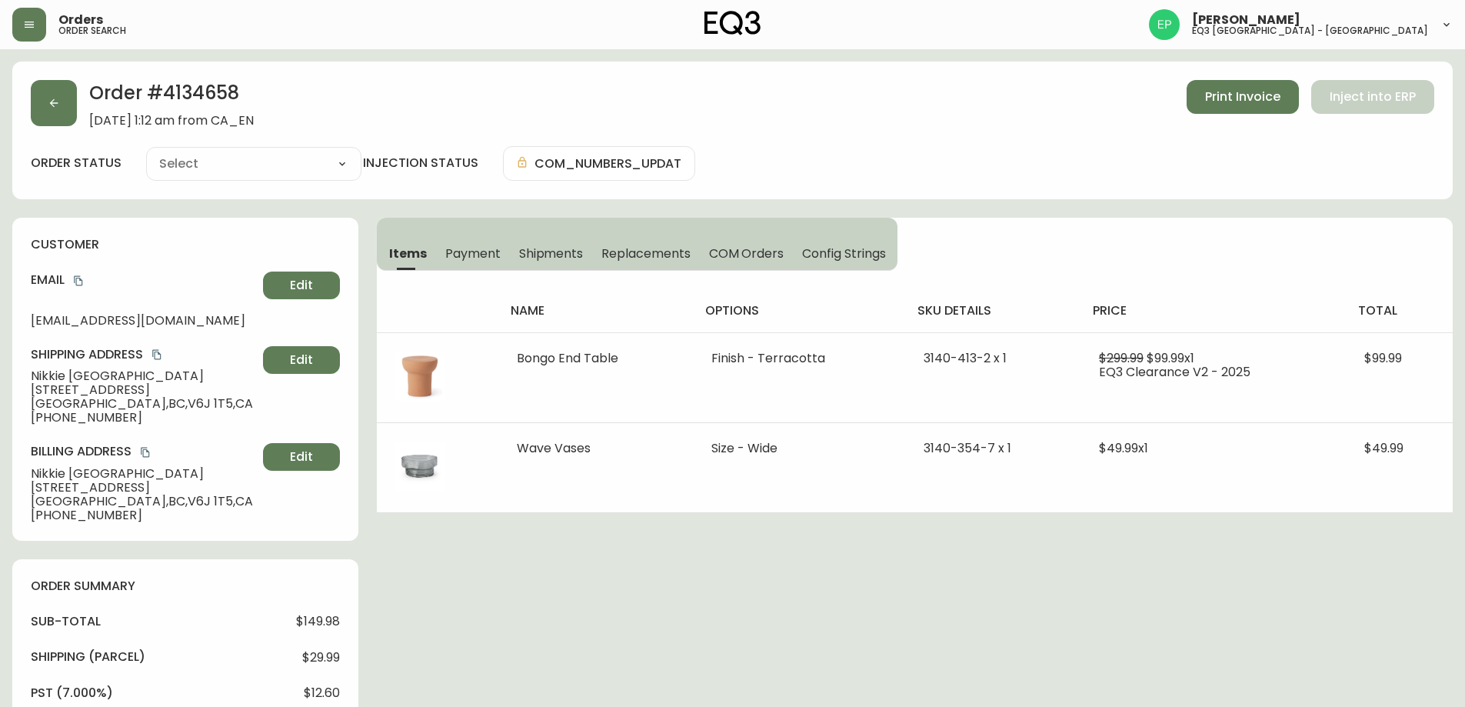 This screenshot has height=707, width=1465. I want to click on span: $49.99 x 1, so click(1123, 447).